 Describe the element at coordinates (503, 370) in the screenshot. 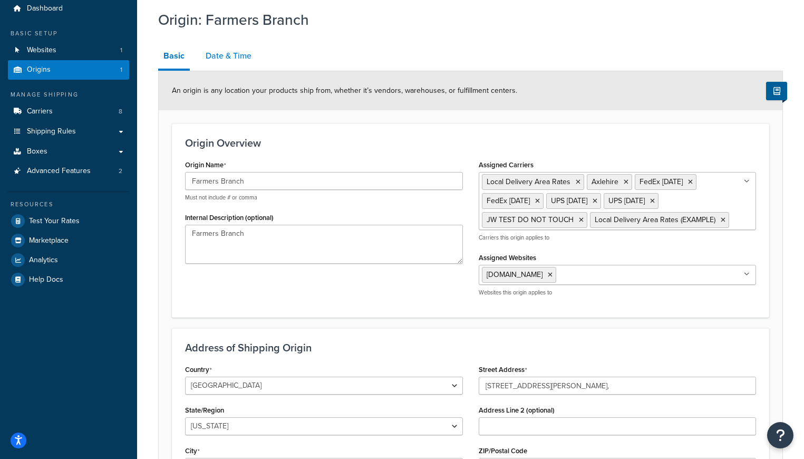

I see `label: Street Address` at that location.